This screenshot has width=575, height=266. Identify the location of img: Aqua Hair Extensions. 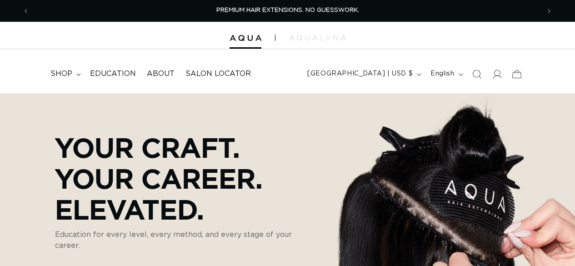
(245, 38).